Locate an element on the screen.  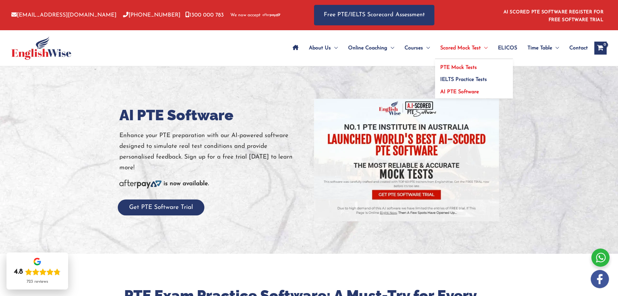
a: View Shopping Cart, empty is located at coordinates (601, 48).